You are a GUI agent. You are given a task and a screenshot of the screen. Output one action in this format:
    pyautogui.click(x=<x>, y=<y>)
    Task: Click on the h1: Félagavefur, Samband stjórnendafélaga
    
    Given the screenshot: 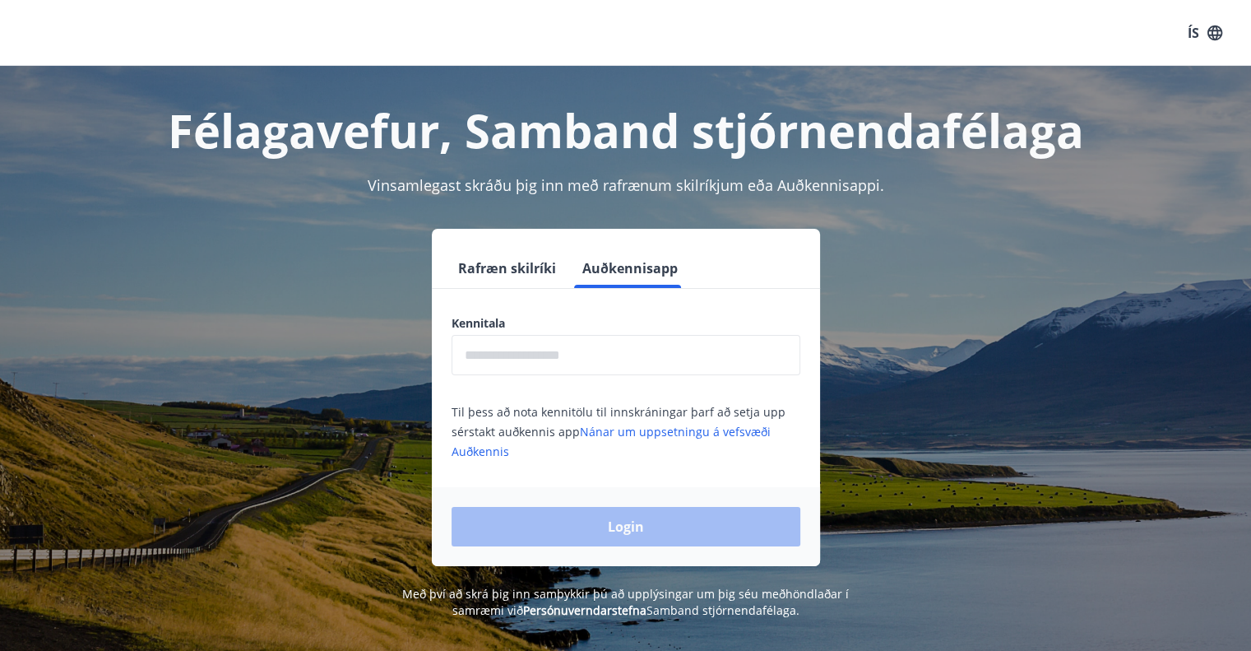 What is the action you would take?
    pyautogui.click(x=626, y=130)
    